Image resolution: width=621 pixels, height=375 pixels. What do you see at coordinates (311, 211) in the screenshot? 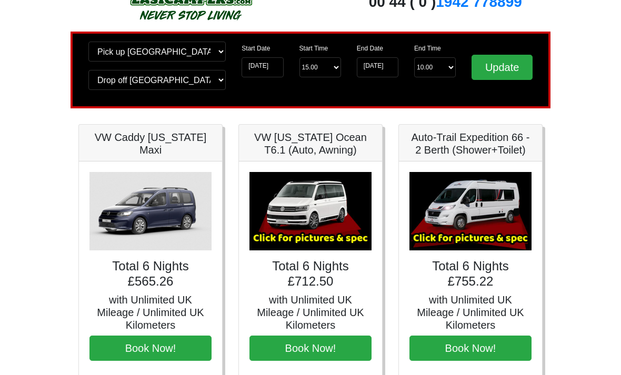
I see `img: VW California Ocean T6.1 (Auto, Awning)` at bounding box center [311, 211].